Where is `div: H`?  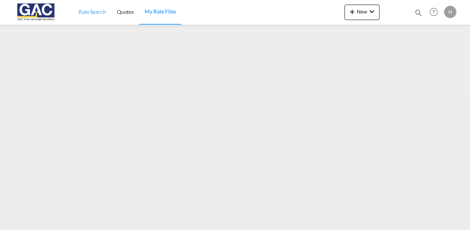
div: H is located at coordinates (450, 12).